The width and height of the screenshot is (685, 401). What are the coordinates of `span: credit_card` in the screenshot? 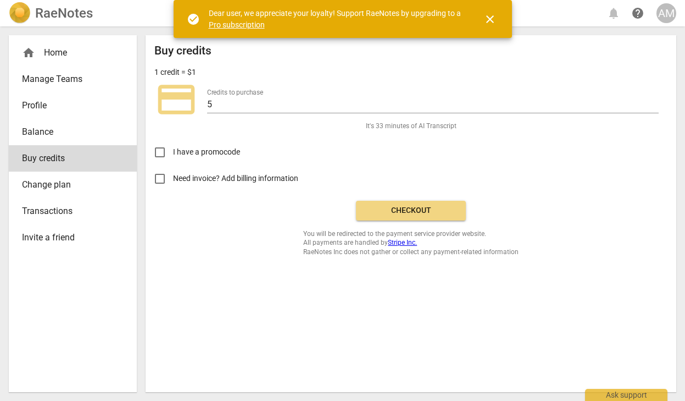 It's located at (176, 99).